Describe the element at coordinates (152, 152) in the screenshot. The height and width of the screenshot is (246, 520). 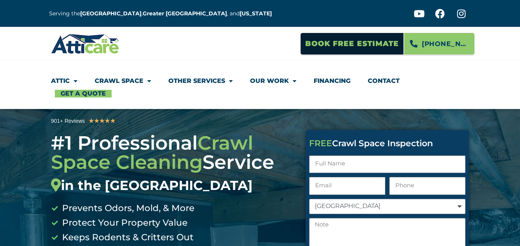
I see `span: Crawl Space Cleaning` at that location.